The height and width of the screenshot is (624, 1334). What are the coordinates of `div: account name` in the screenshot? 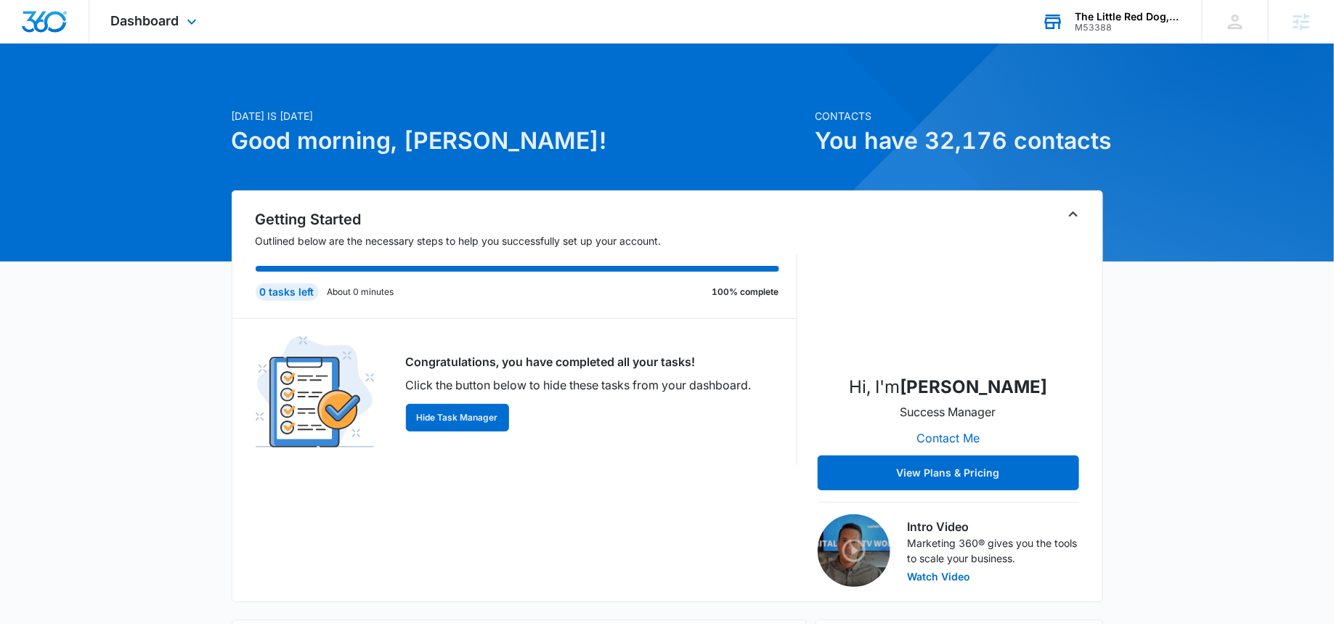 It's located at (1128, 17).